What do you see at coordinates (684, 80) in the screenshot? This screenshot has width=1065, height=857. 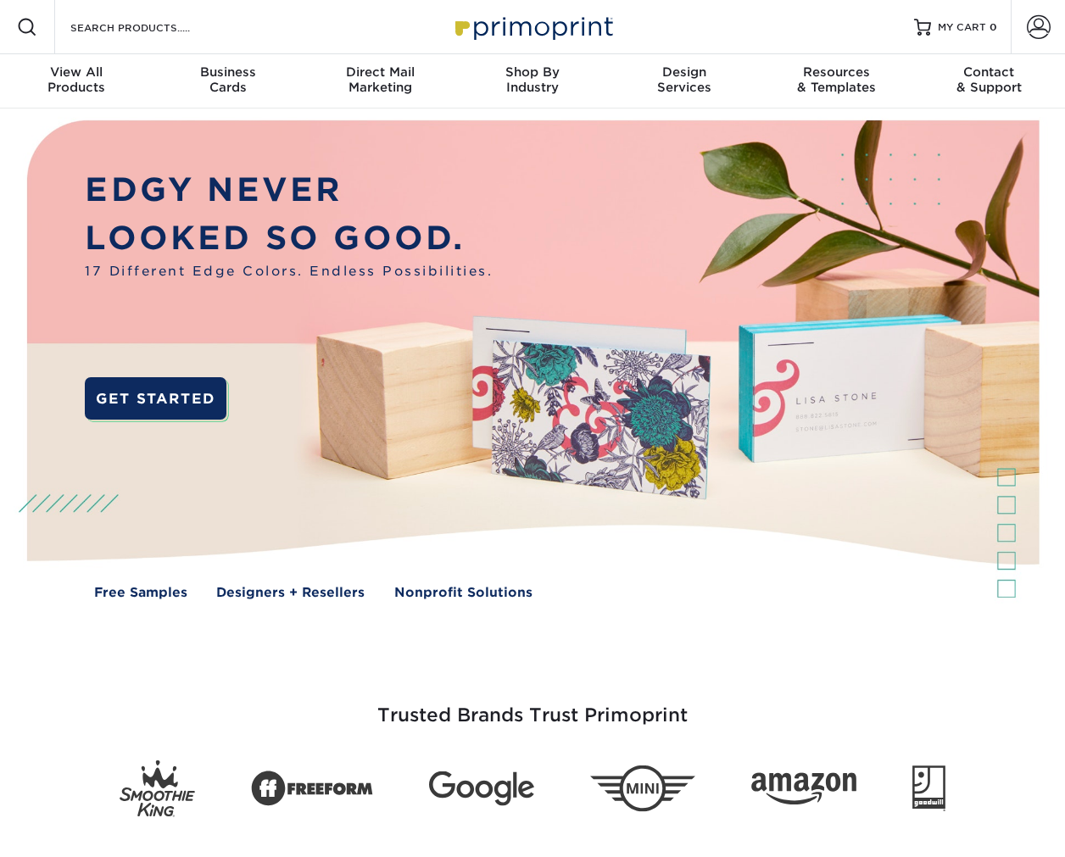 I see `div: Services` at bounding box center [684, 80].